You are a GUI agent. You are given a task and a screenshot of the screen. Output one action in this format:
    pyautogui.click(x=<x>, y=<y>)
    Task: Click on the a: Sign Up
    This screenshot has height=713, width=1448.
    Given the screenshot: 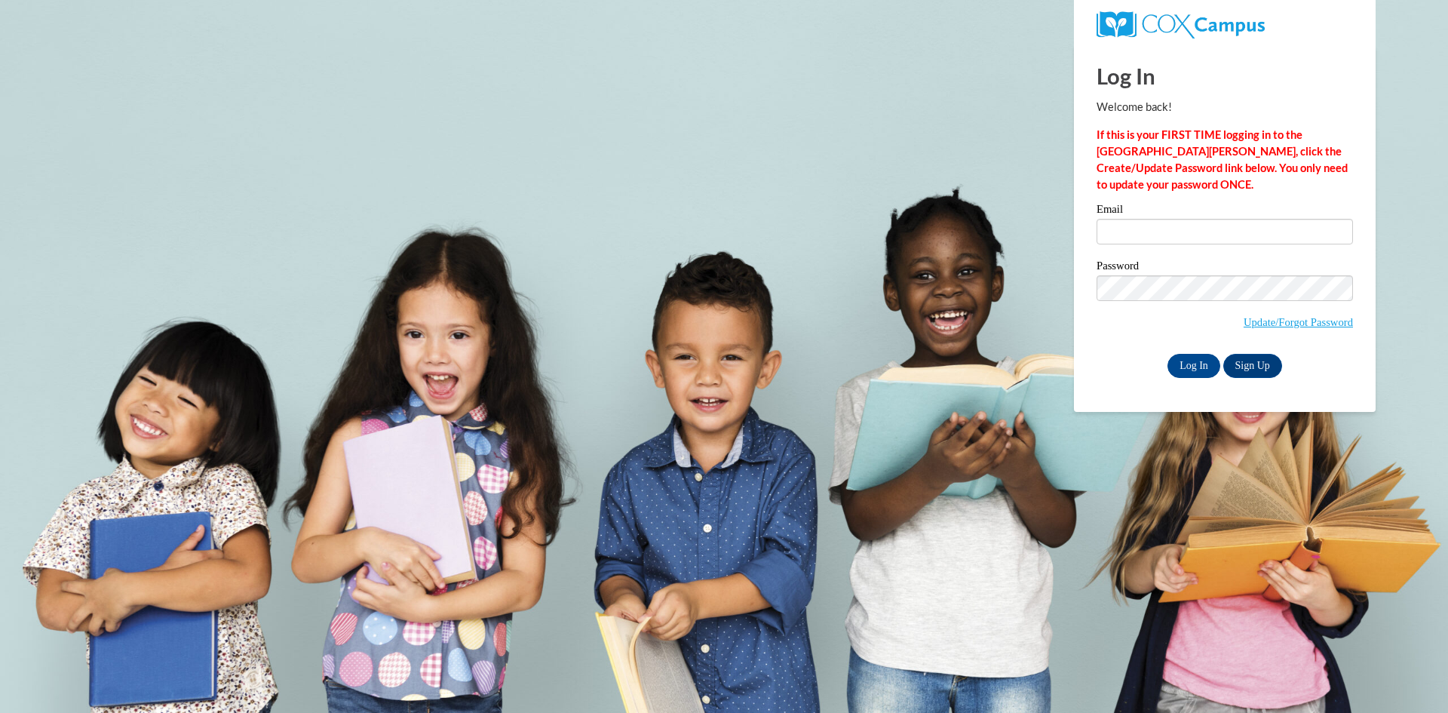 What is the action you would take?
    pyautogui.click(x=1253, y=366)
    